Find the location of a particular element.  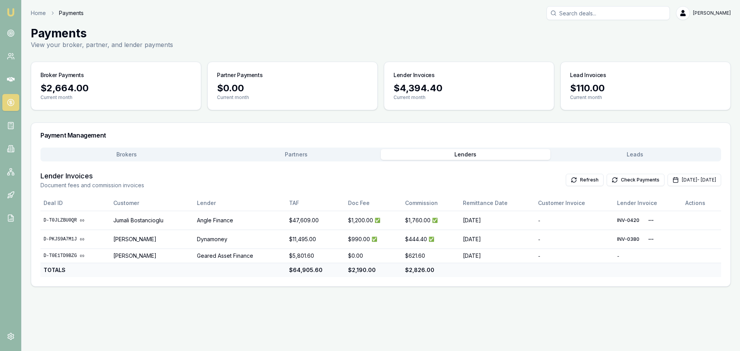

button: Partners is located at coordinates (297, 155).